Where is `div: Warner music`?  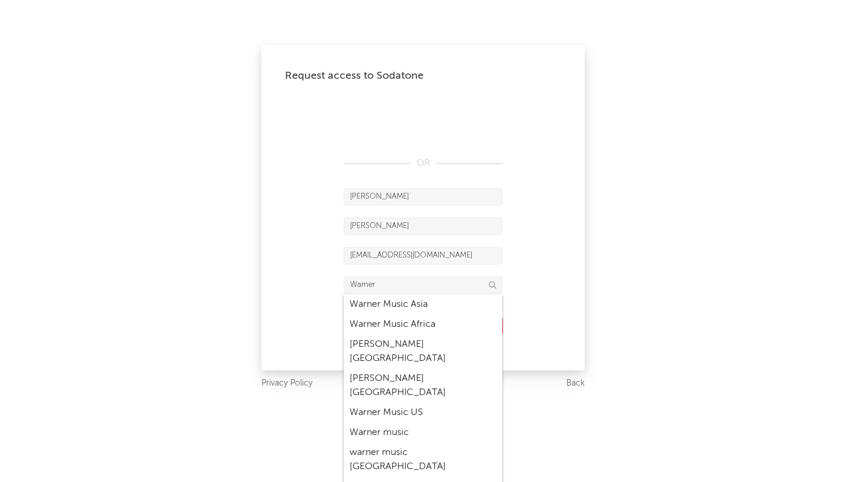 div: Warner music is located at coordinates (423, 433).